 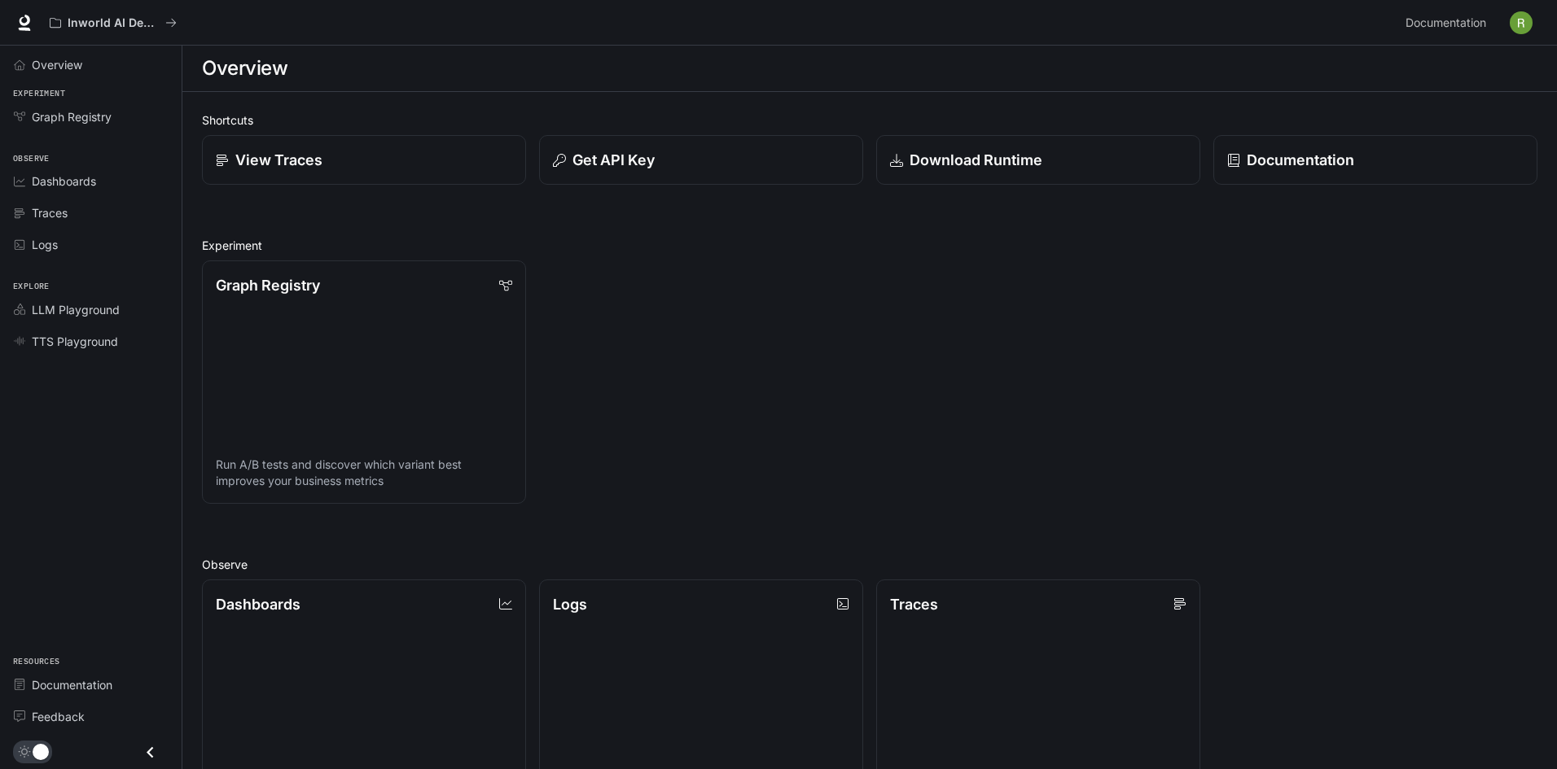 What do you see at coordinates (913, 604) in the screenshot?
I see `p: Traces` at bounding box center [913, 604].